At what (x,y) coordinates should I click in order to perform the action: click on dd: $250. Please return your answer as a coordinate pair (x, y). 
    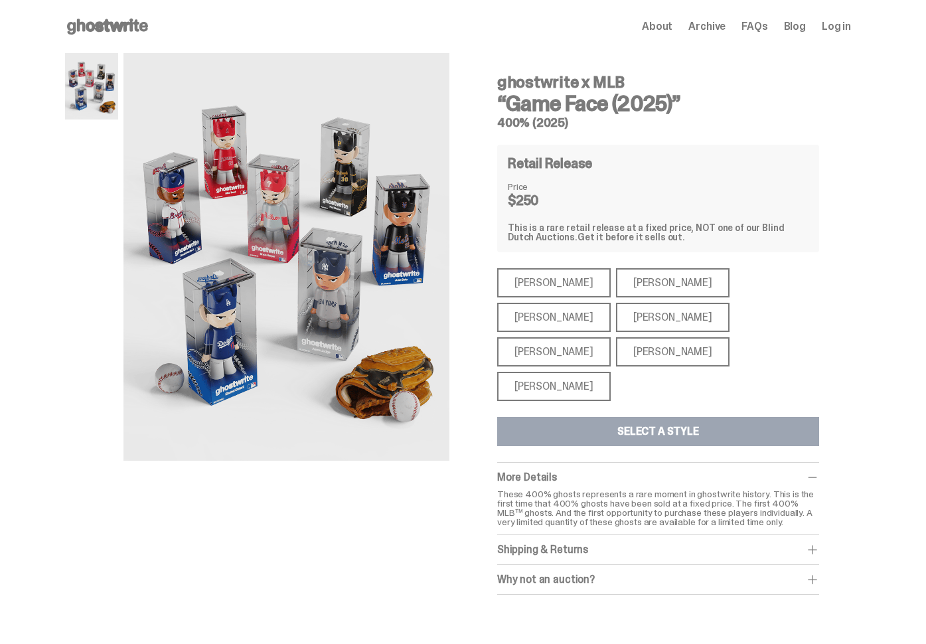
    Looking at the image, I should click on (541, 200).